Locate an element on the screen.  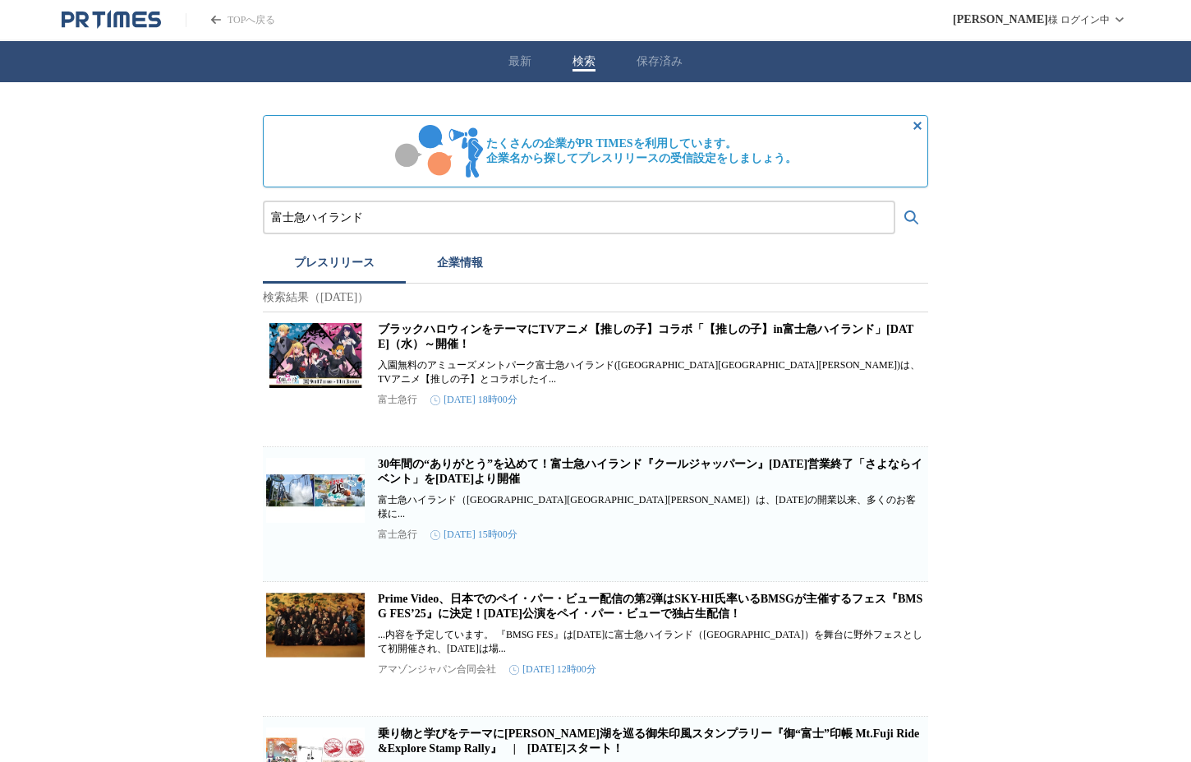
button: 最新 is located at coordinates (520, 62).